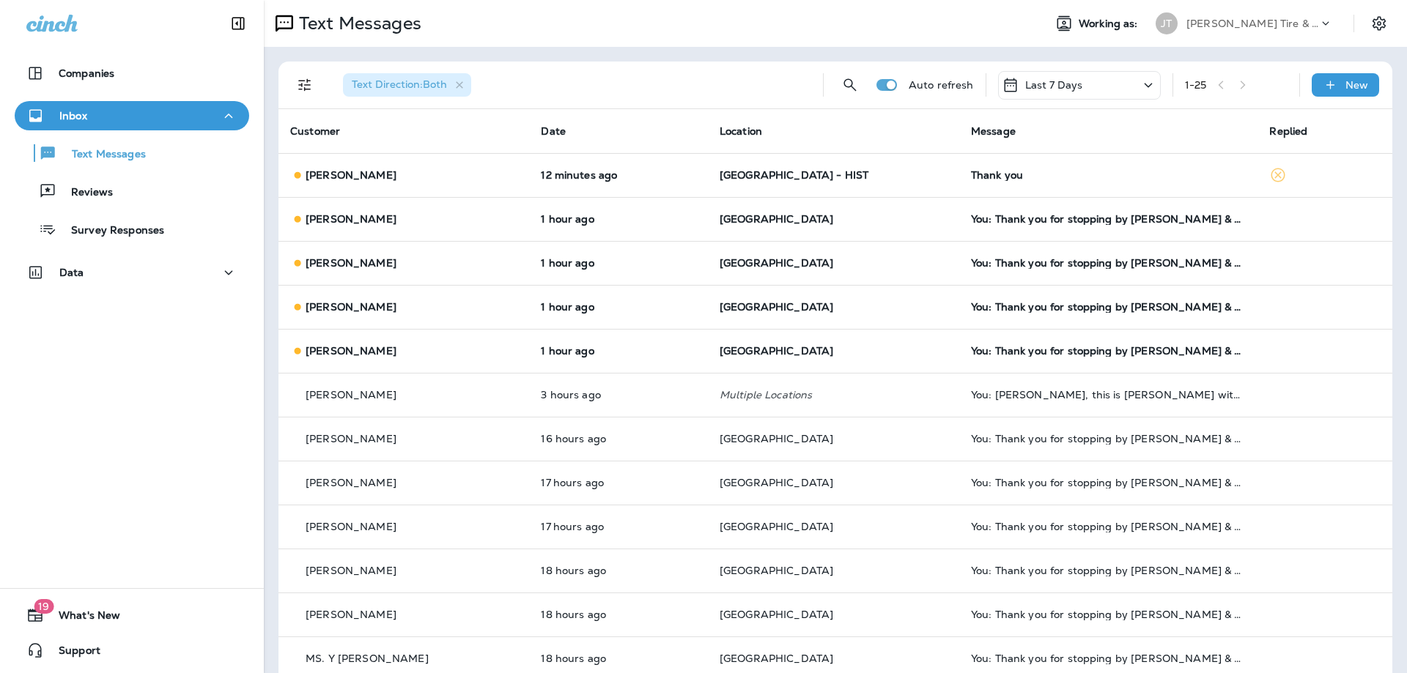 Image resolution: width=1407 pixels, height=673 pixels. I want to click on span: What's New, so click(82, 618).